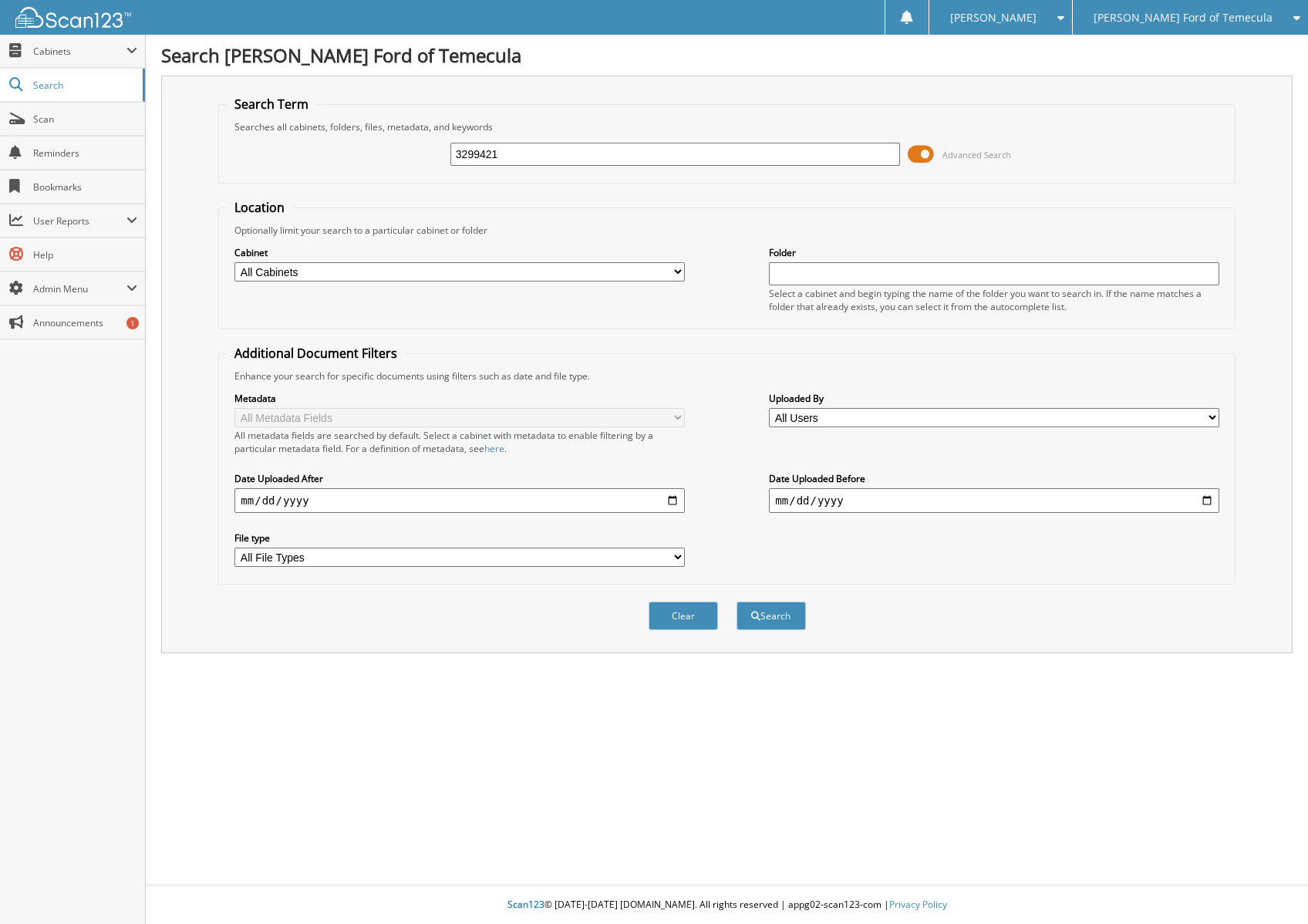  What do you see at coordinates (315, 354) in the screenshot?
I see `legend: Additional Document Filters` at bounding box center [315, 354].